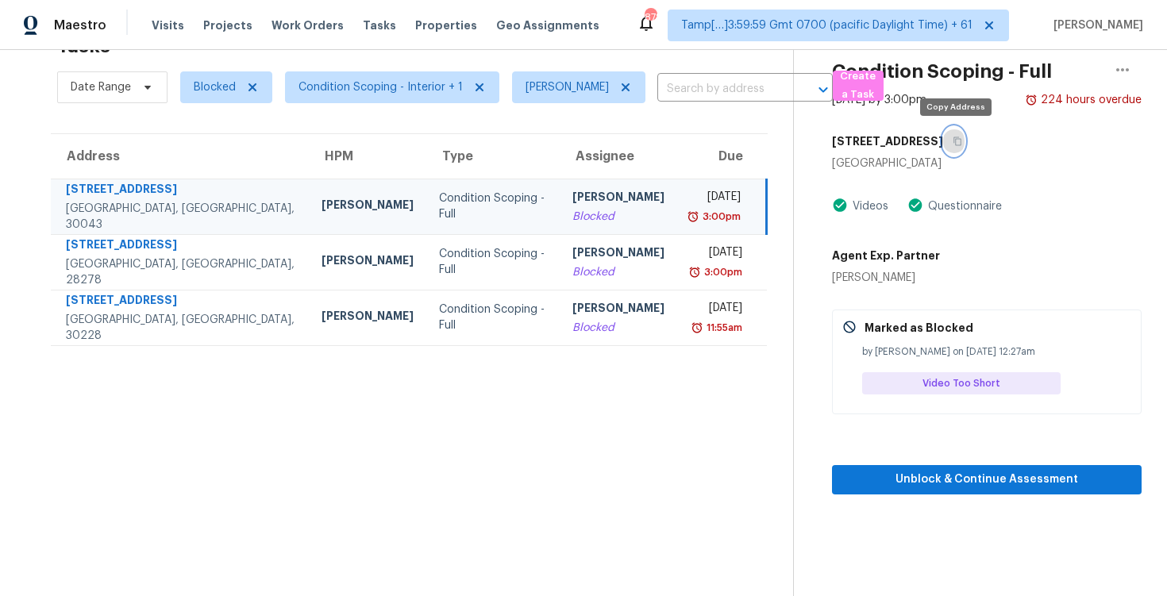 This screenshot has width=1167, height=596. I want to click on button: Create a Task, so click(858, 86).